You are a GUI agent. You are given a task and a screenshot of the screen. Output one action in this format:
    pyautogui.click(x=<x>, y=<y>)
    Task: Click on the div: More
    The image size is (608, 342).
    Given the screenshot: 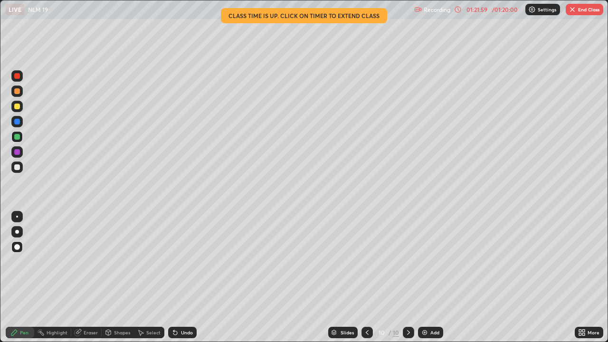 What is the action you would take?
    pyautogui.click(x=593, y=333)
    